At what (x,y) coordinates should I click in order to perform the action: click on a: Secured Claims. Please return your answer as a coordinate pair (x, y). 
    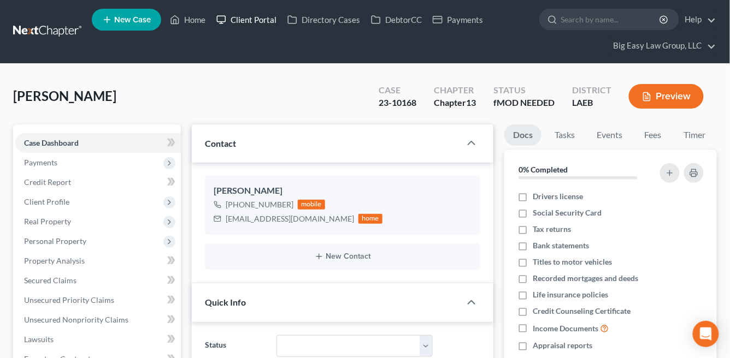
    Looking at the image, I should click on (98, 281).